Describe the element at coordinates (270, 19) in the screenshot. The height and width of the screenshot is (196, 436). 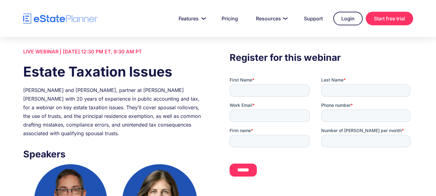
I see `a: Resources` at that location.